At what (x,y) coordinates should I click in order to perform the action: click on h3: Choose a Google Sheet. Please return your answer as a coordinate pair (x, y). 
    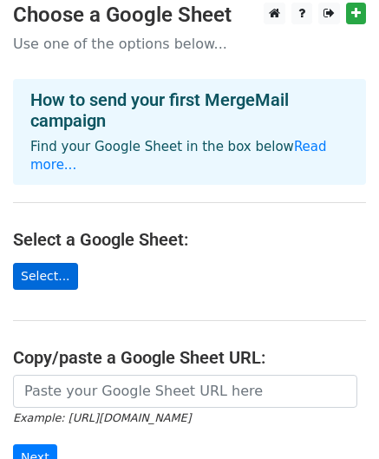
    Looking at the image, I should click on (189, 15).